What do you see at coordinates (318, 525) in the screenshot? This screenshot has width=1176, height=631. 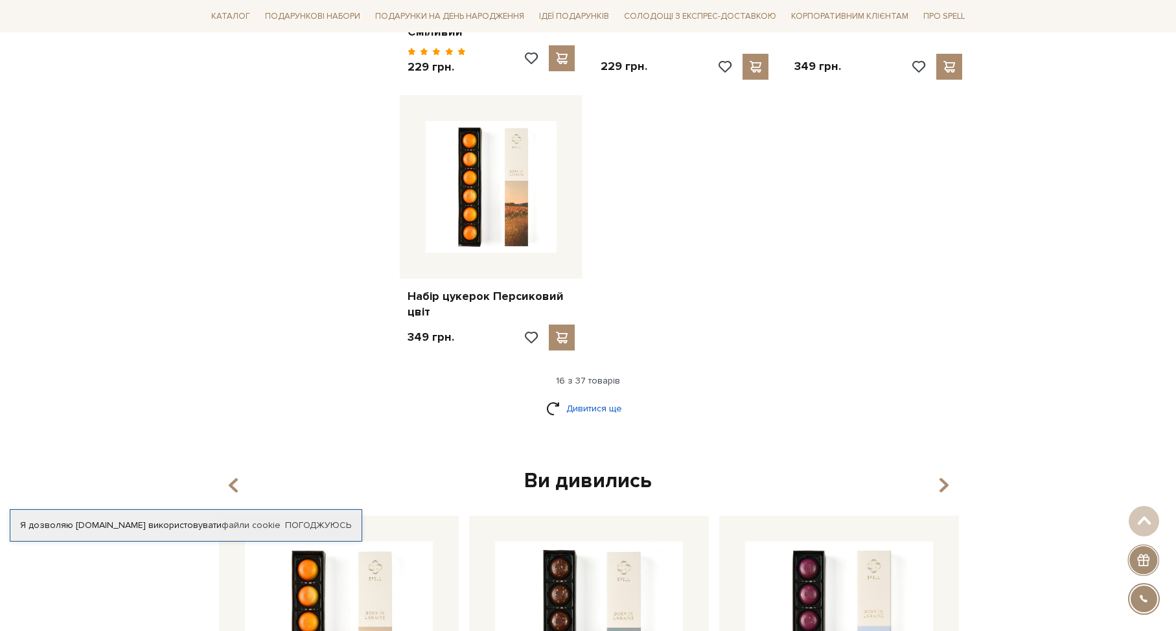 I see `a: Погоджуюсь` at bounding box center [318, 525].